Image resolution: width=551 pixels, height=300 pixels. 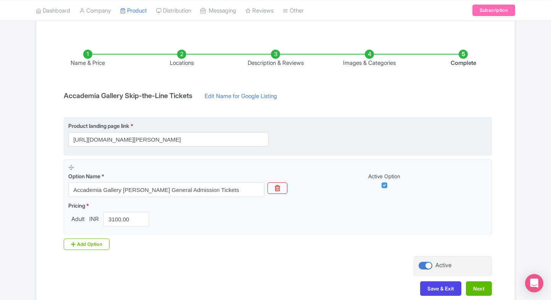 I want to click on span: Adult, so click(x=78, y=219).